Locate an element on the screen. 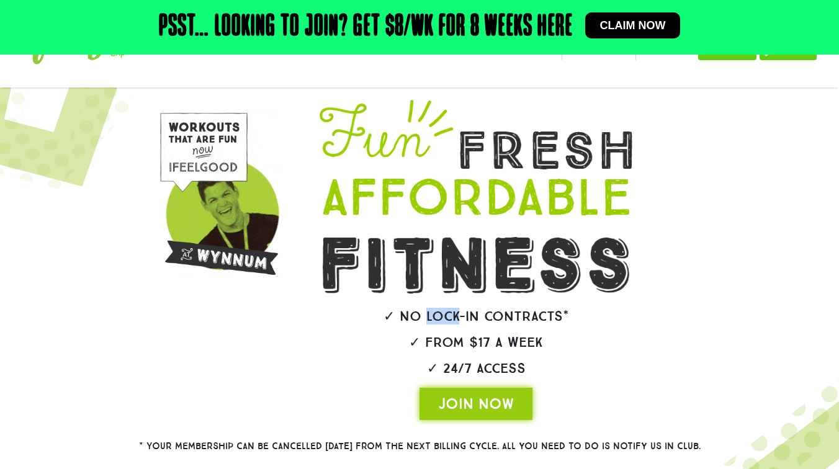 The width and height of the screenshot is (839, 469). a: Claim now is located at coordinates (633, 25).